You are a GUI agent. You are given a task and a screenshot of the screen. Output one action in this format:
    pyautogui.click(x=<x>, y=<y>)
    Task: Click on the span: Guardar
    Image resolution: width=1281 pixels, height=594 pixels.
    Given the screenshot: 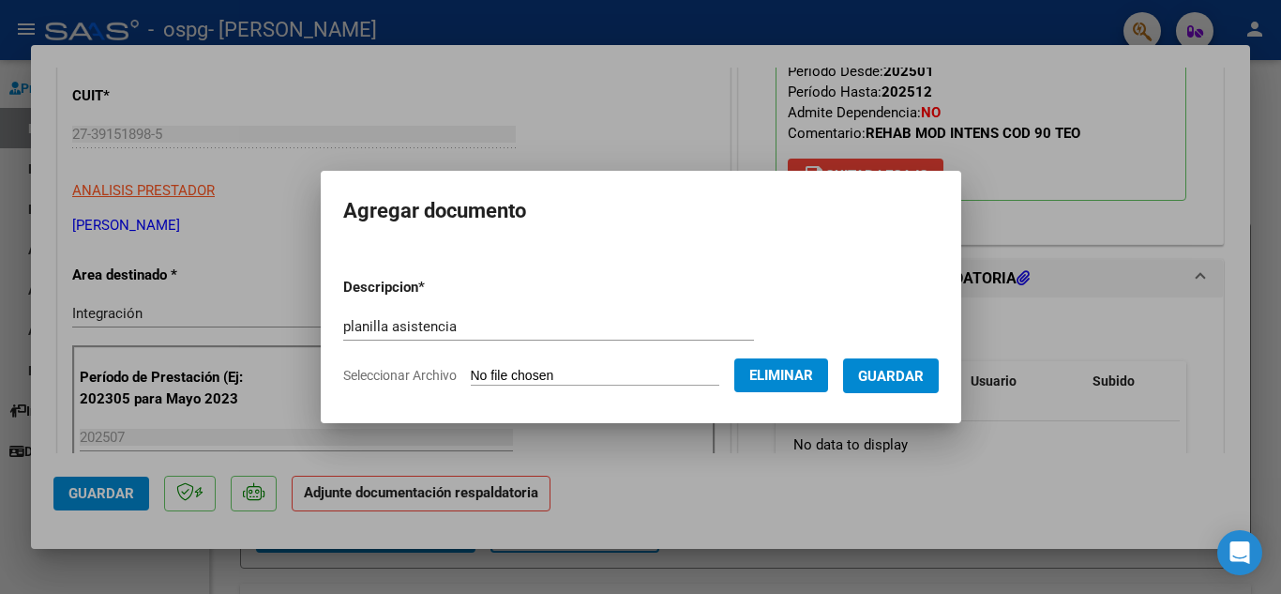 What is the action you would take?
    pyautogui.click(x=891, y=376)
    